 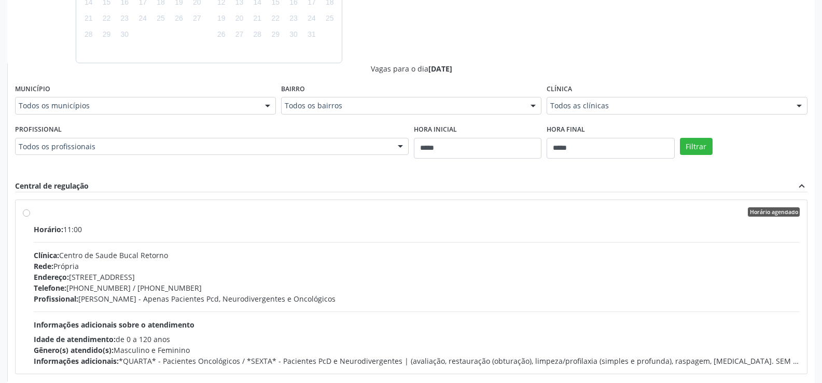 What do you see at coordinates (435, 130) in the screenshot?
I see `label: Hora inicial` at bounding box center [435, 130].